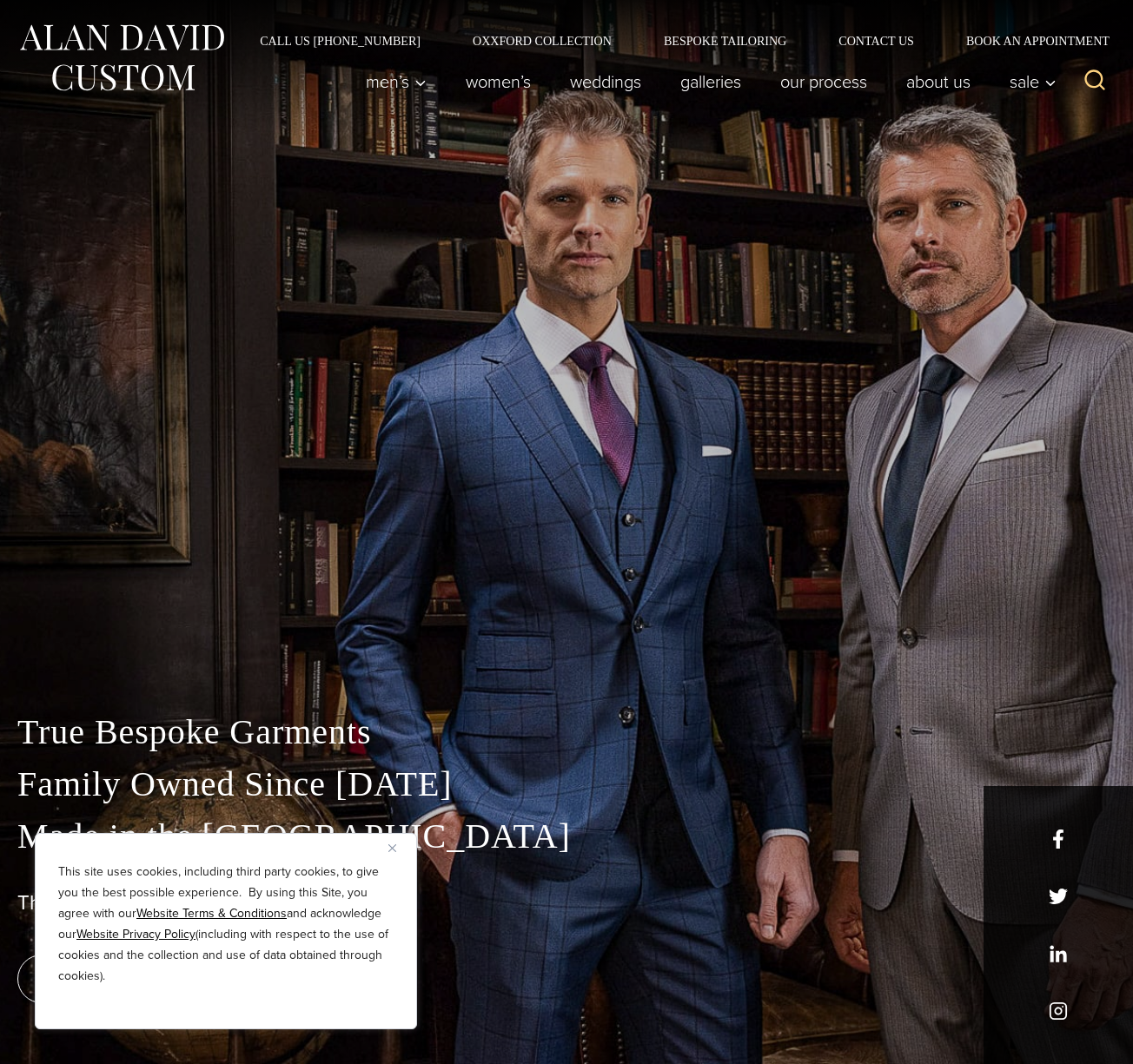  Describe the element at coordinates (135, 934) in the screenshot. I see `a: Website Privacy Policy` at that location.